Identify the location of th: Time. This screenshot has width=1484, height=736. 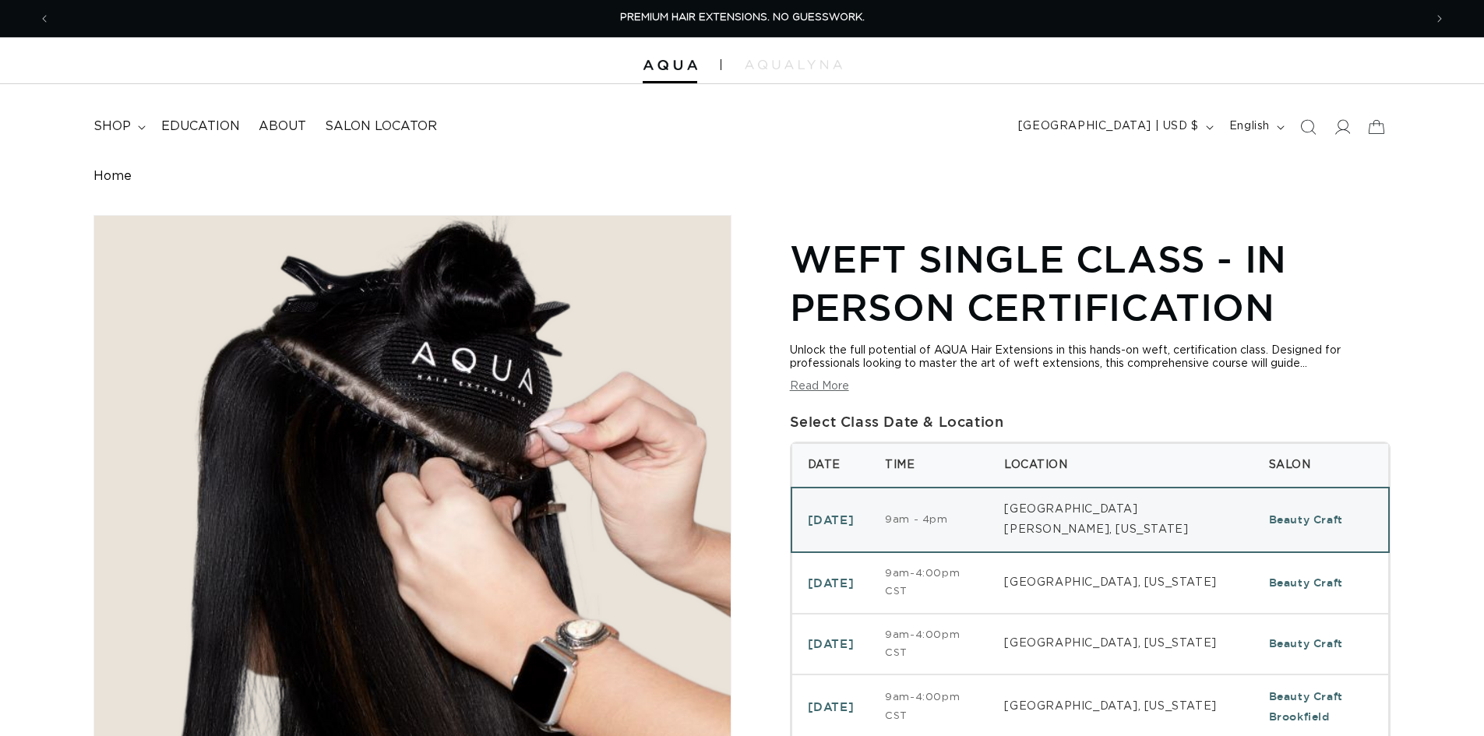
(928, 465).